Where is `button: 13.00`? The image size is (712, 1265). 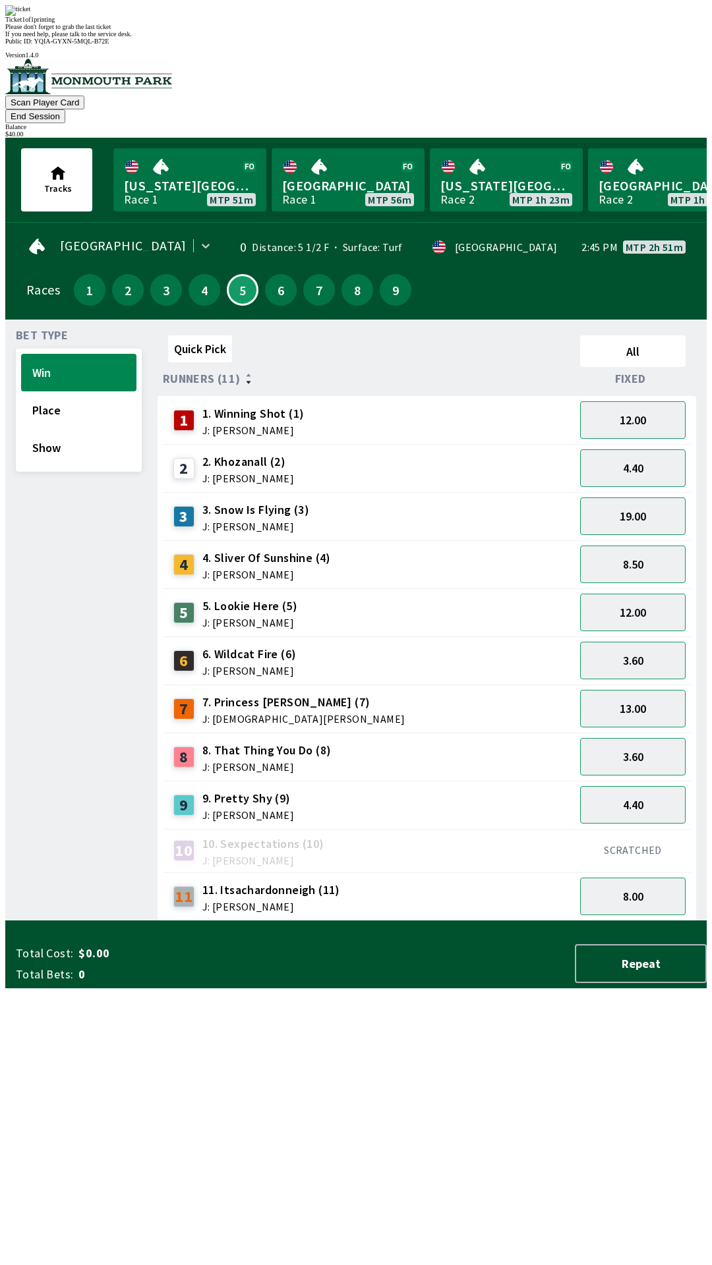 button: 13.00 is located at coordinates (632, 708).